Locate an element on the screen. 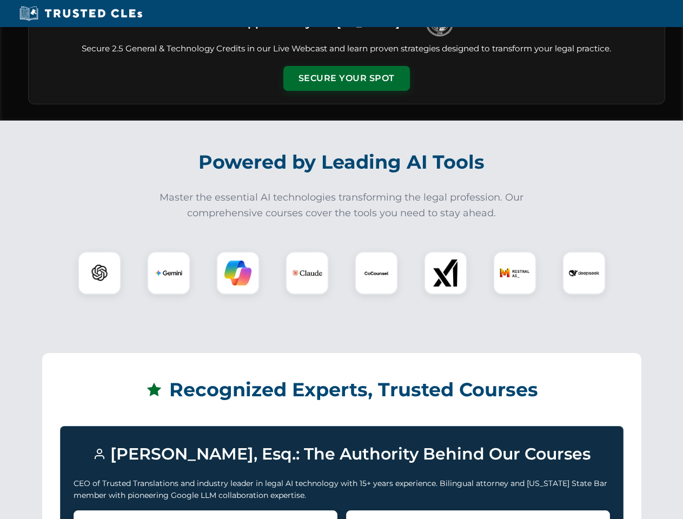 This screenshot has width=683, height=519. img: Gemini Logo is located at coordinates (169, 273).